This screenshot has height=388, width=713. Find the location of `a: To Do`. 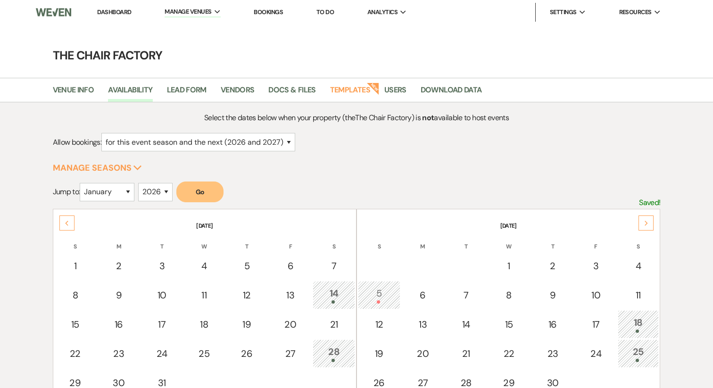

a: To Do is located at coordinates (325, 12).